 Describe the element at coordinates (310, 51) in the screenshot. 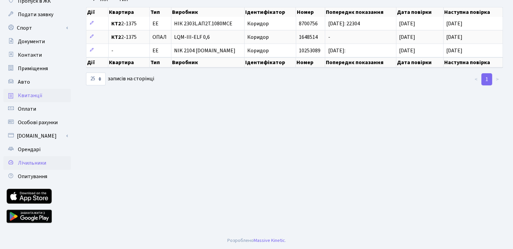

I see `span: 10253089` at that location.